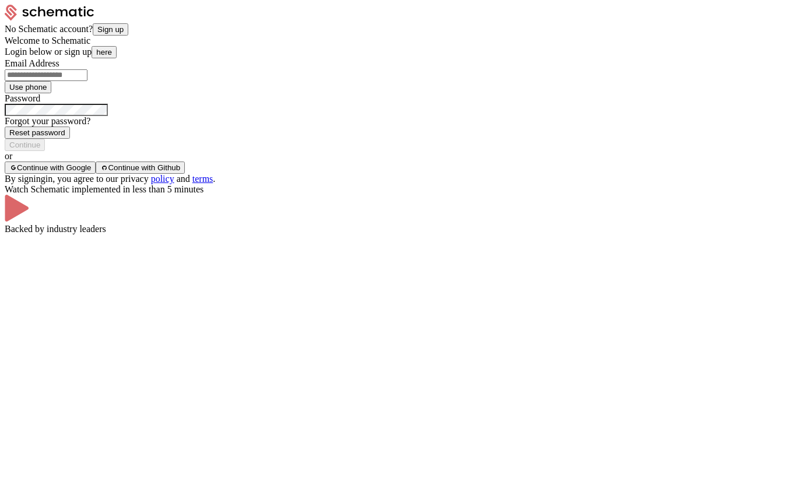  Describe the element at coordinates (28, 87) in the screenshot. I see `button: Use phone` at that location.